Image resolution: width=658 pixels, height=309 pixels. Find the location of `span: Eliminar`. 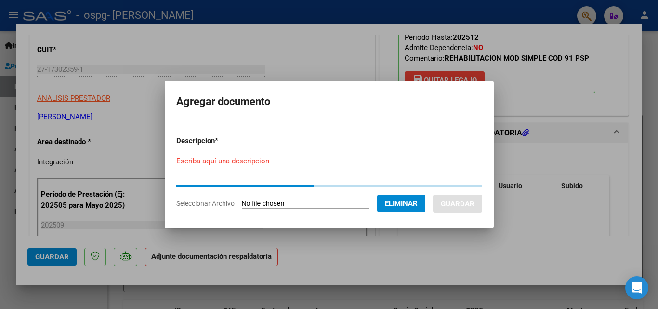

span: Eliminar is located at coordinates (401, 203).